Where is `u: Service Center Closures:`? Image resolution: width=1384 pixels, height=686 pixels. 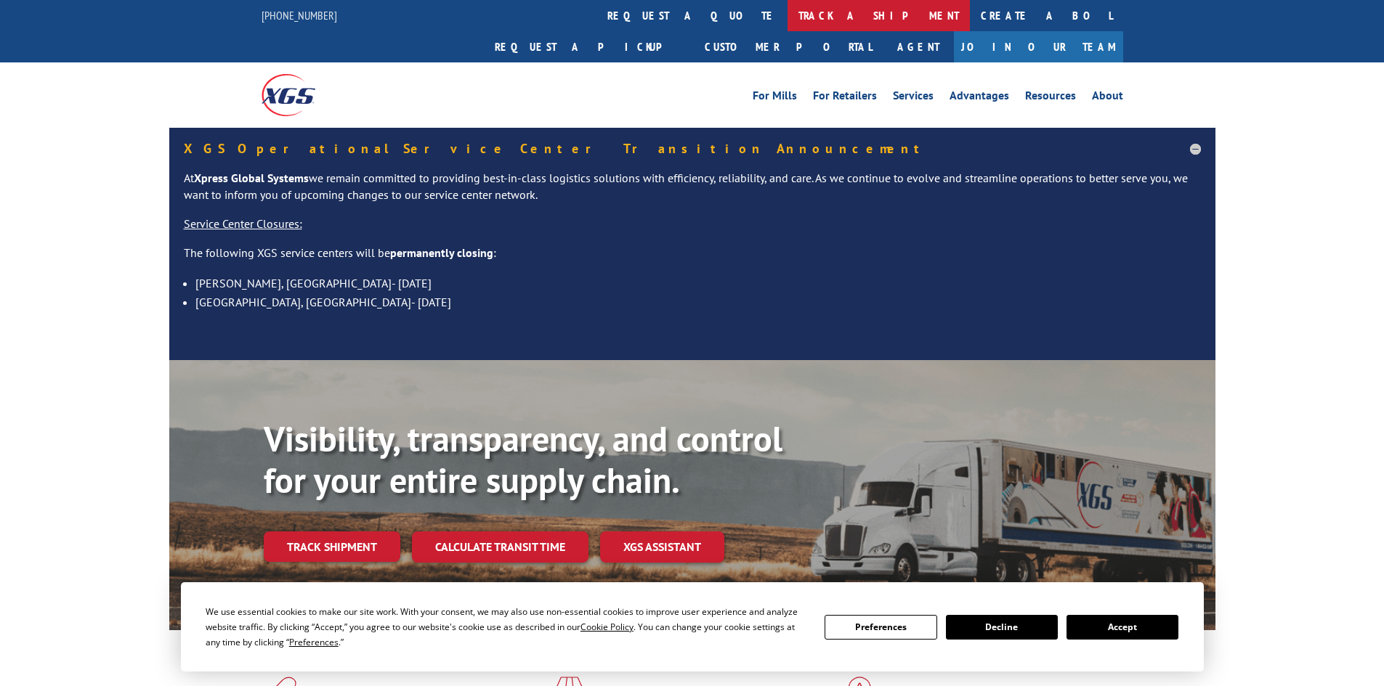
u: Service Center Closures: is located at coordinates (243, 224).